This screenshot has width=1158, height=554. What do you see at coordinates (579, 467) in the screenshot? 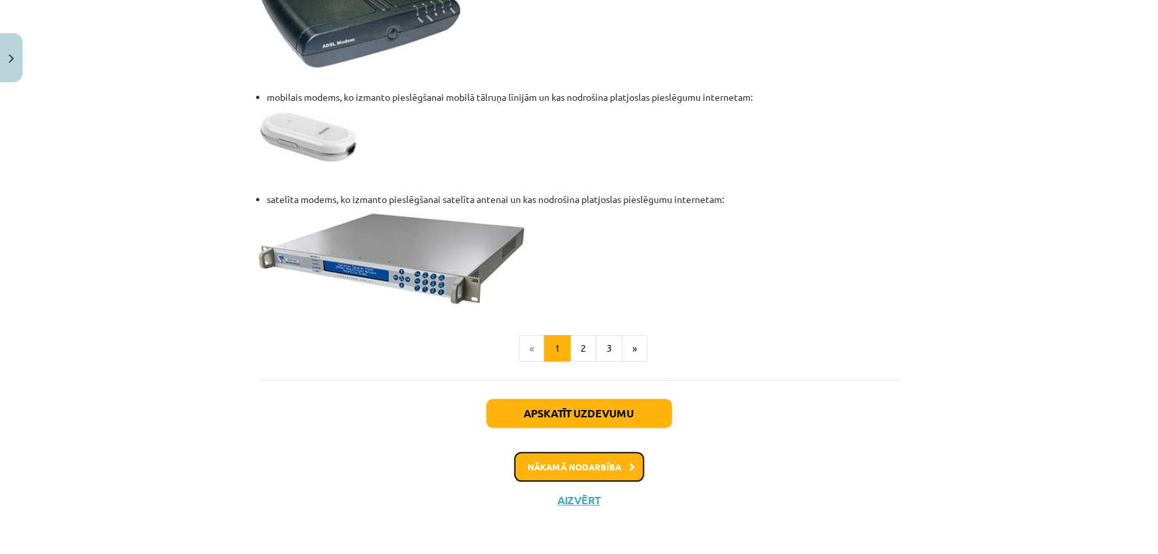
I see `button: Nākamā nodarbība` at bounding box center [579, 467].